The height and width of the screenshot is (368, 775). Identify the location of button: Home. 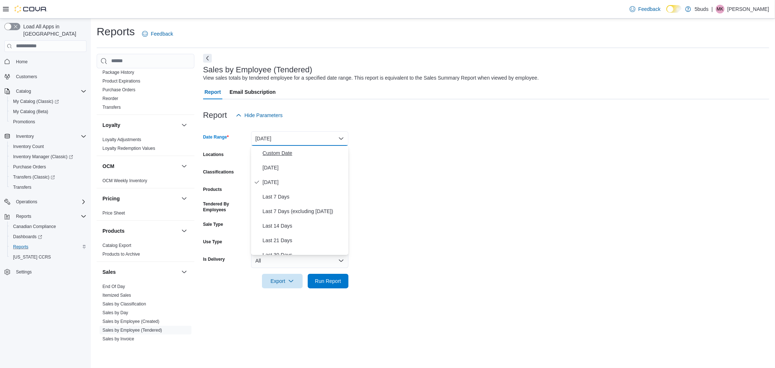
(45, 61).